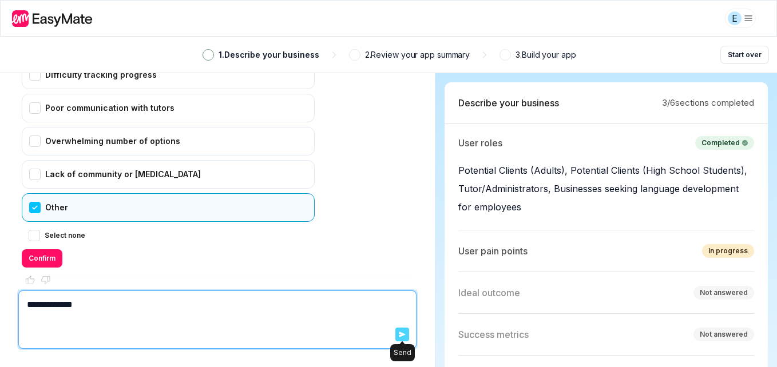 Image resolution: width=777 pixels, height=367 pixels. Describe the element at coordinates (42, 259) in the screenshot. I see `button: Confirm` at that location.